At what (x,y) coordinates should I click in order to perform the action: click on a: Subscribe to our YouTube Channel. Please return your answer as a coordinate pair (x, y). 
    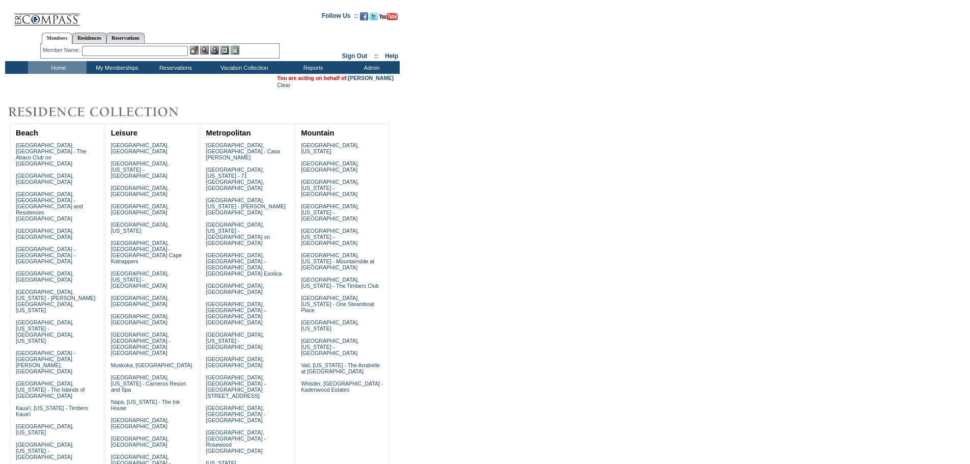
    Looking at the image, I should click on (389, 18).